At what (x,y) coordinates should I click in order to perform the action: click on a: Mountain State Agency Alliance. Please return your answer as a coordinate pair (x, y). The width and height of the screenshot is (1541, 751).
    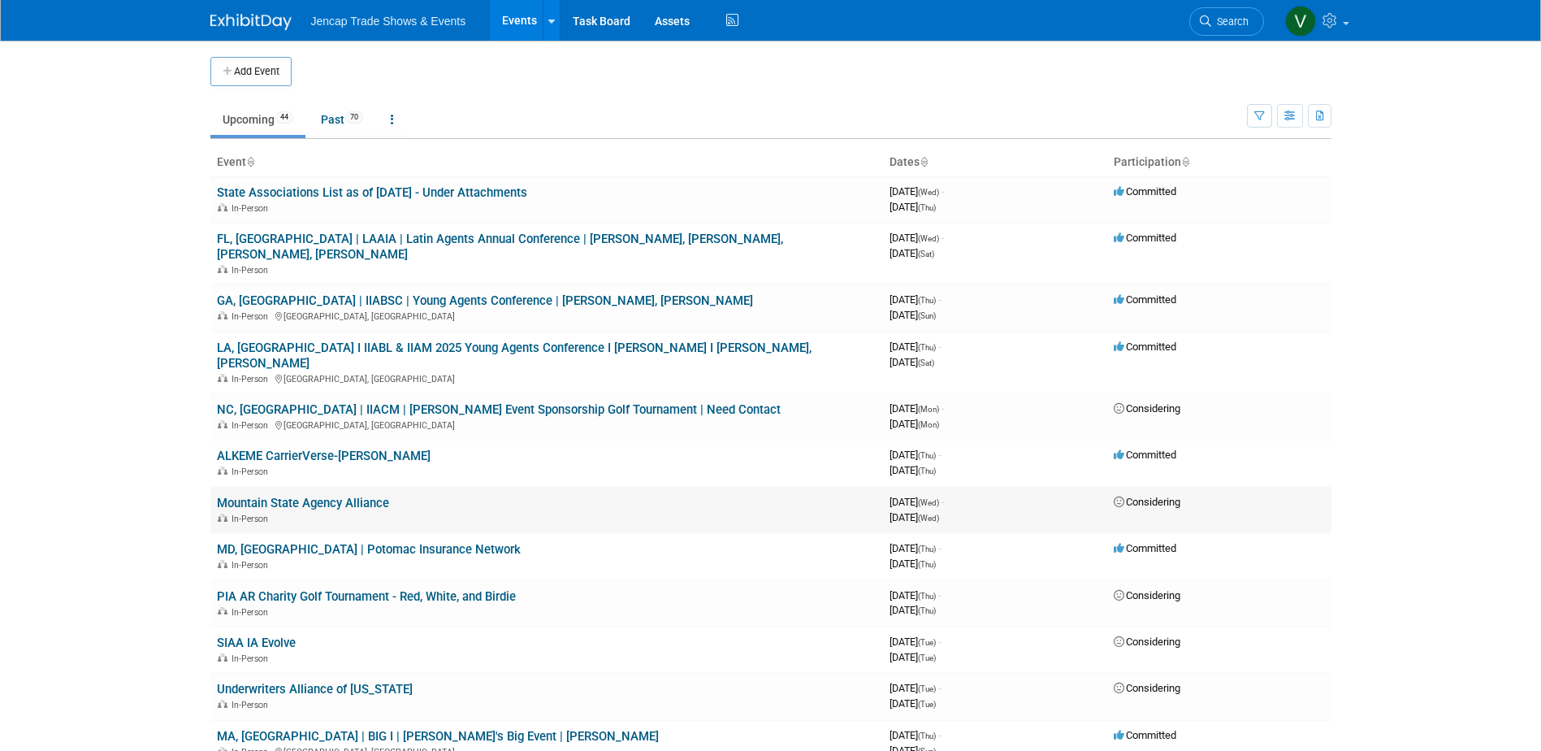
    Looking at the image, I should click on (303, 503).